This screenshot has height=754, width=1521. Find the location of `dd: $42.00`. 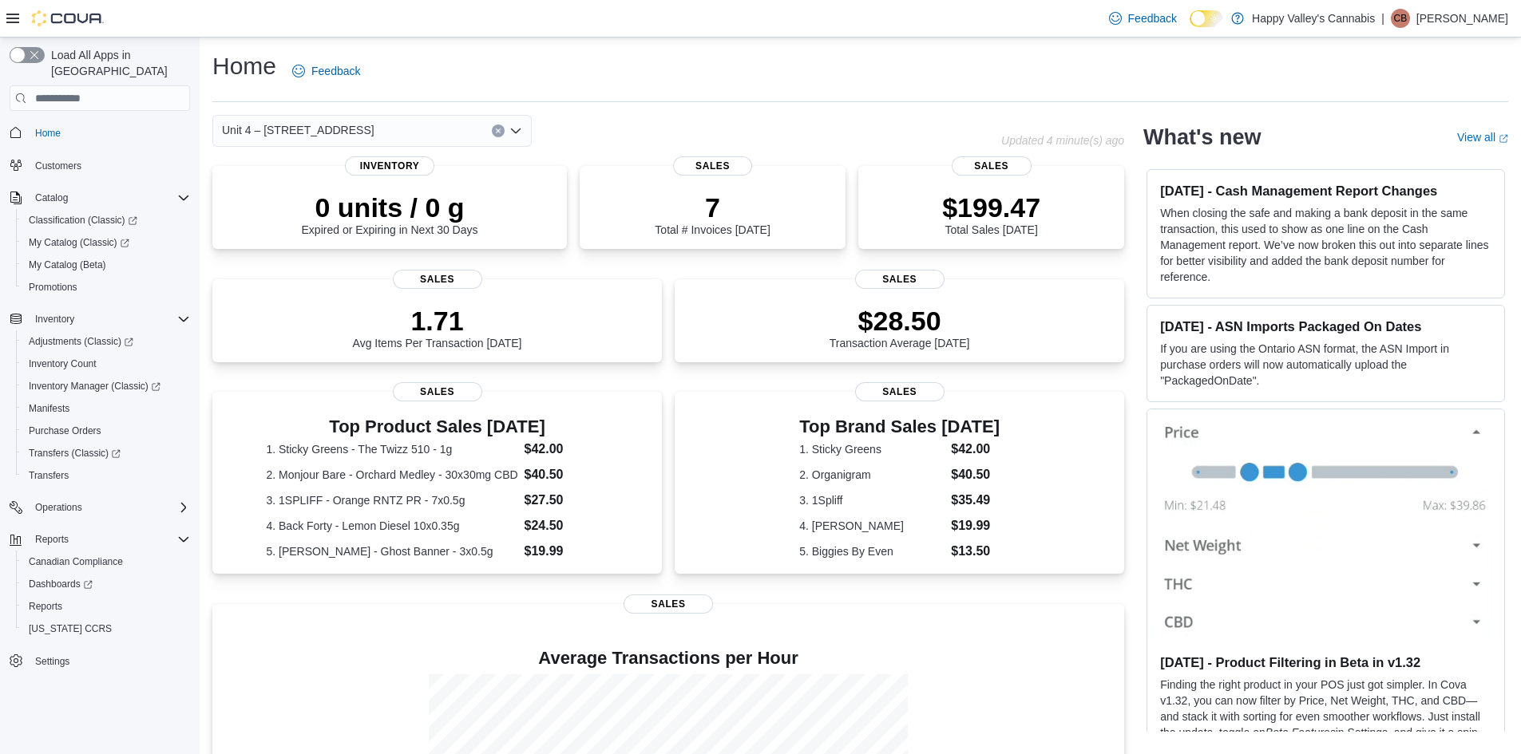

dd: $42.00 is located at coordinates (566, 449).